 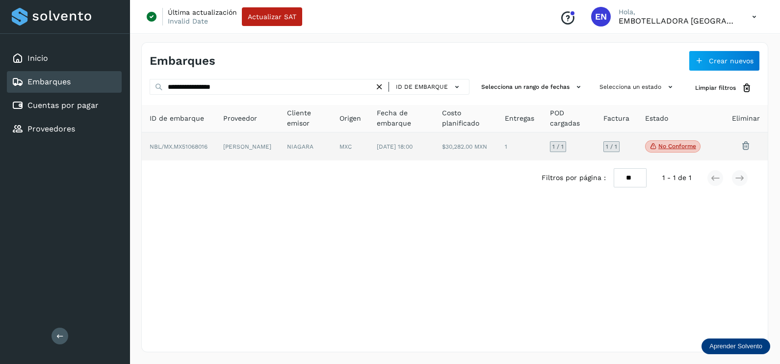 I want to click on span: Fecha de embarque, so click(x=401, y=118).